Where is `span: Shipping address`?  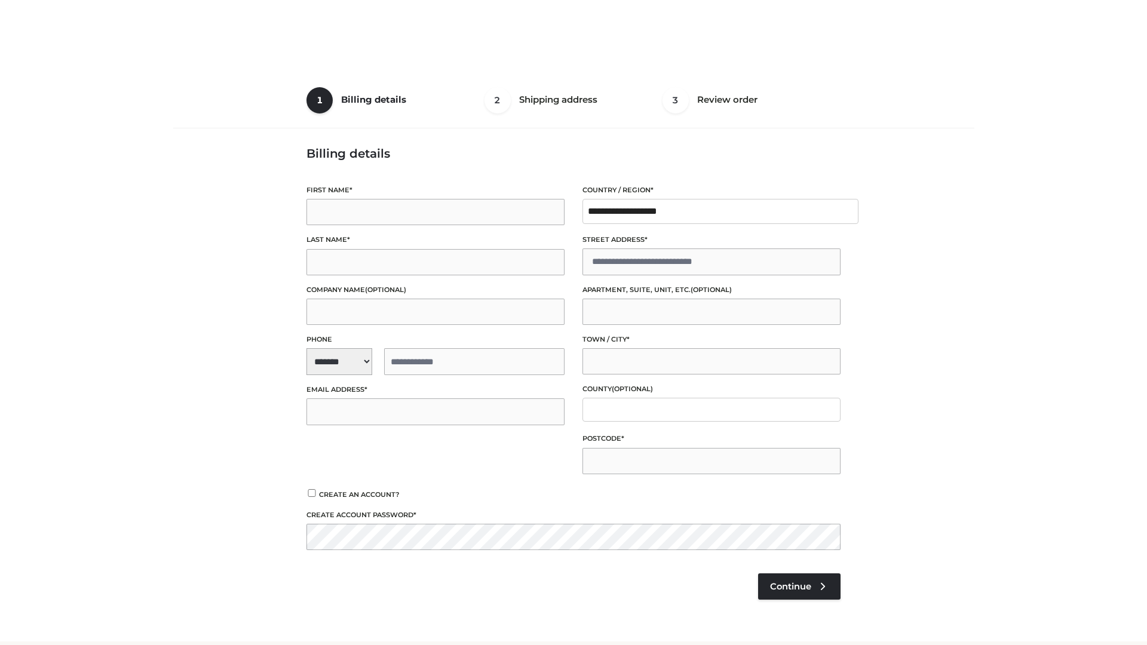 span: Shipping address is located at coordinates (558, 99).